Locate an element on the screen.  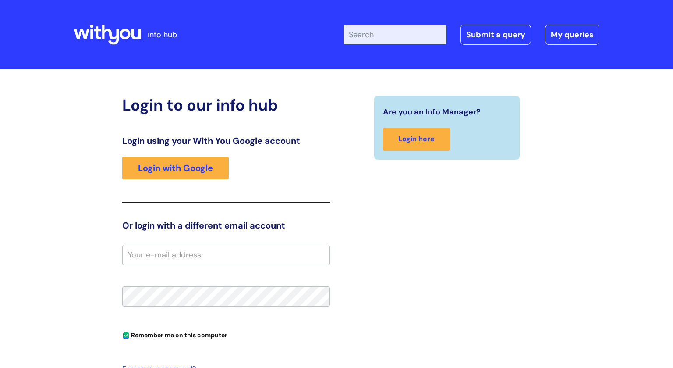
input: Remember me on this computer is located at coordinates (126, 335).